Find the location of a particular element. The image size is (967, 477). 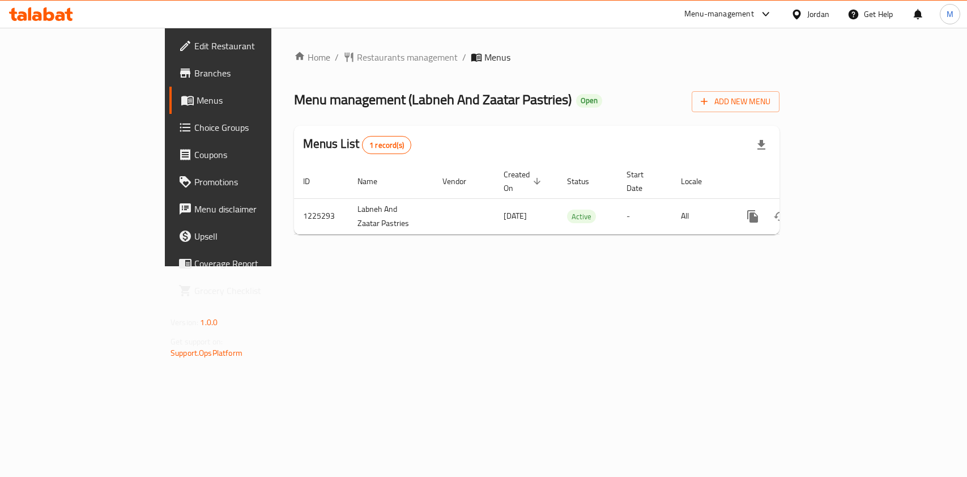

span: Locale is located at coordinates (699, 181).